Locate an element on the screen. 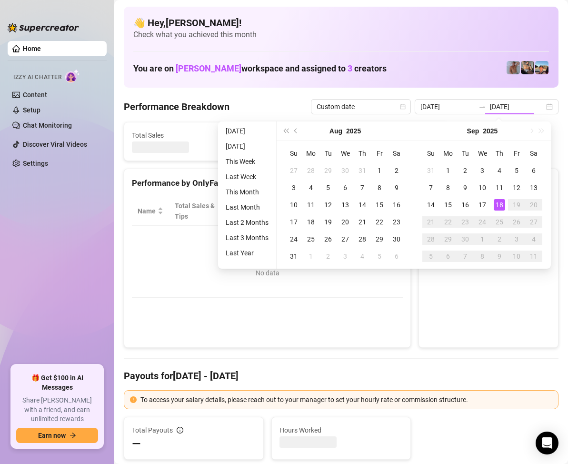  span: to is located at coordinates (482, 107).